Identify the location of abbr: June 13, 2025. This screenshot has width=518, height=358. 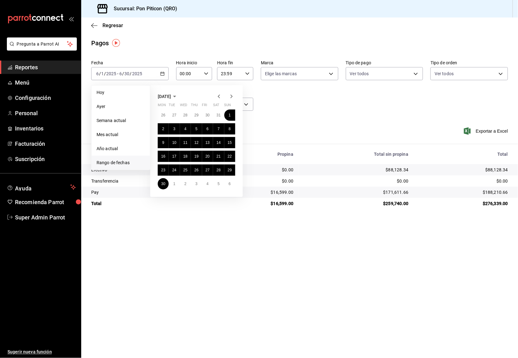
(207, 143).